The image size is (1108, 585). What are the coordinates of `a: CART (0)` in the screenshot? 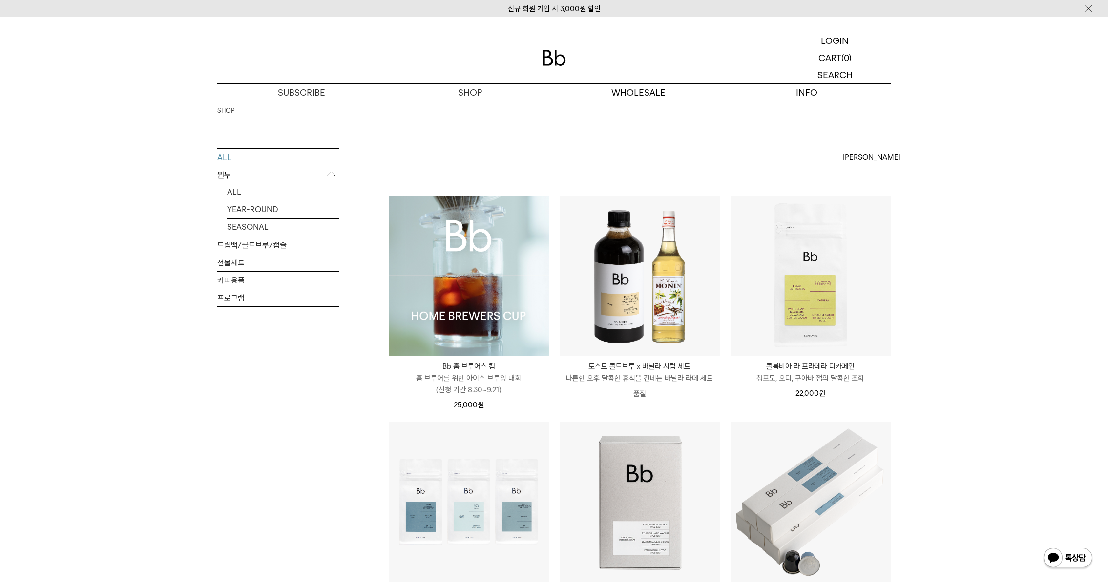 It's located at (835, 58).